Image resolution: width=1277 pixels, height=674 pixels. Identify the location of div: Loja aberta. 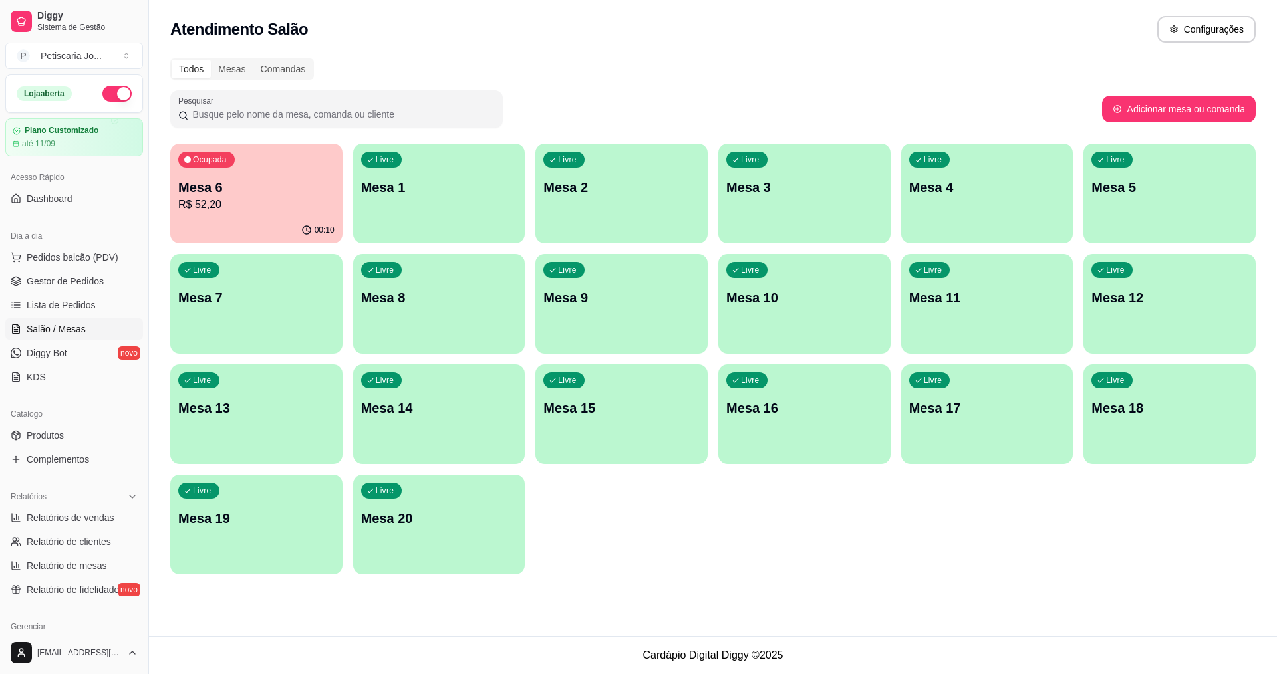
(44, 94).